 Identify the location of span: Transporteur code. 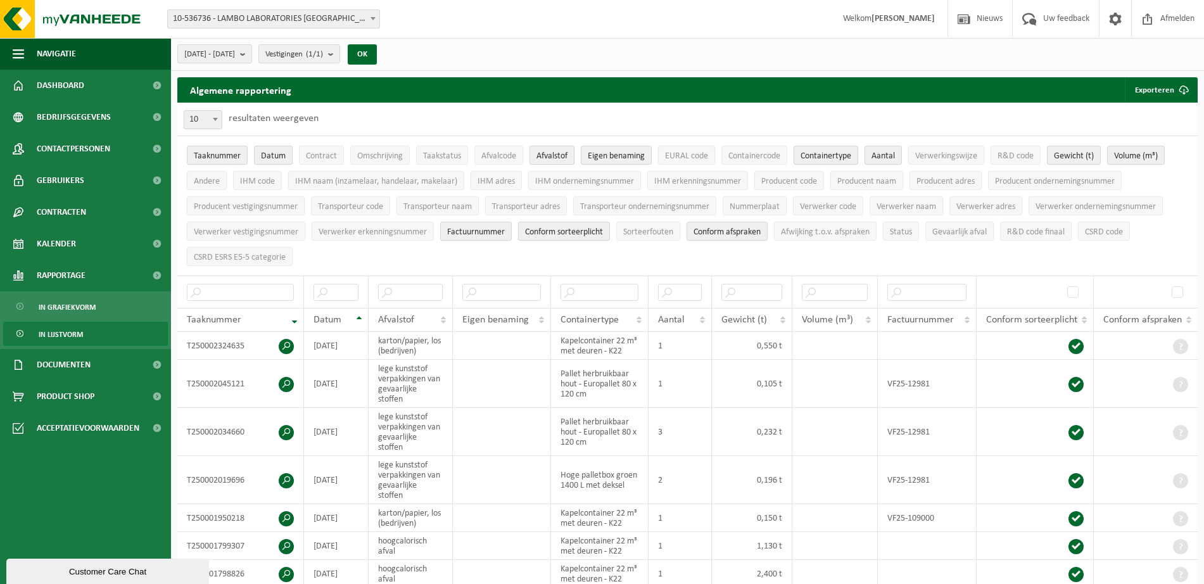
(350, 206).